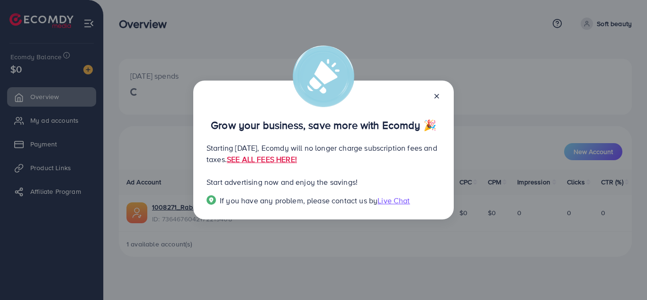  Describe the element at coordinates (262, 159) in the screenshot. I see `a: SEE ALL FEES HERE!` at that location.